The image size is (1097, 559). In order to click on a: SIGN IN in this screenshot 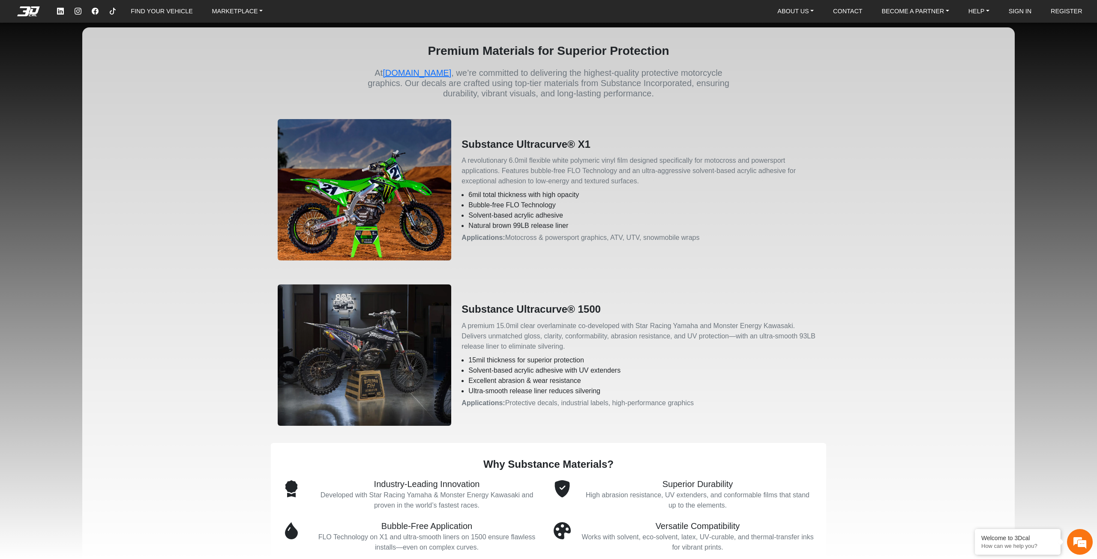, I will do `click(1020, 11)`.